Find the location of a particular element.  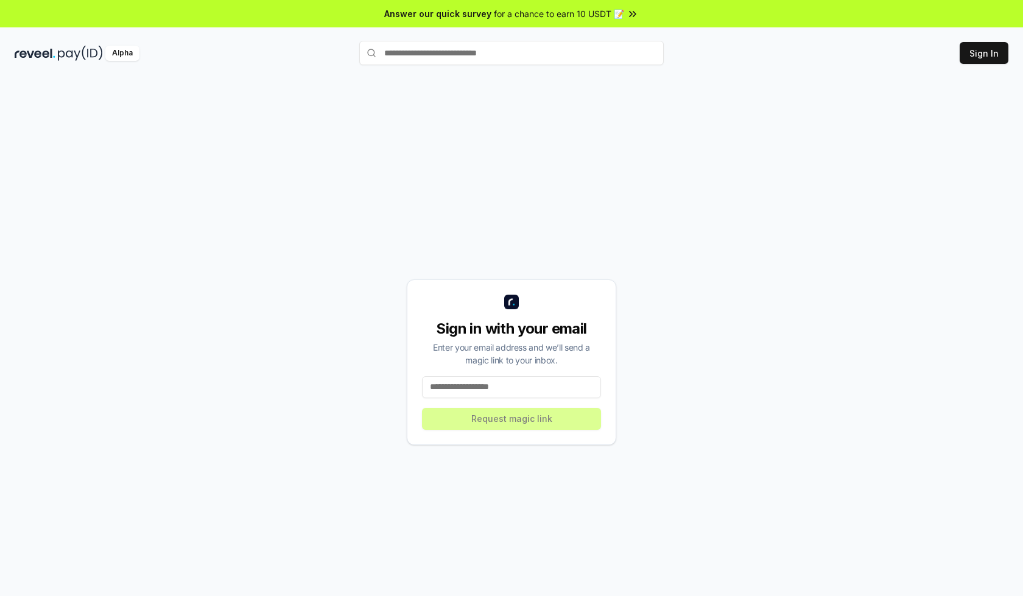

img: reveel_dark is located at coordinates (35, 53).